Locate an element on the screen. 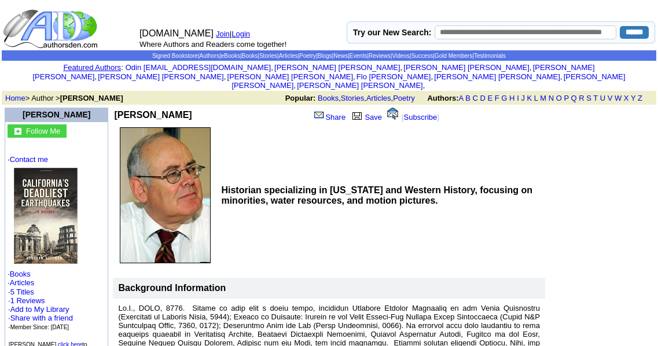 This screenshot has height=346, width=658. img: logo_ad.gif is located at coordinates (52, 29).